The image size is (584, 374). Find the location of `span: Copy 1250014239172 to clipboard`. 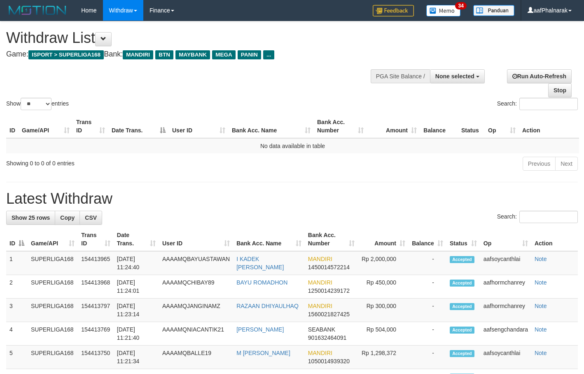

span: Copy 1250014239172 to clipboard is located at coordinates (329, 291).